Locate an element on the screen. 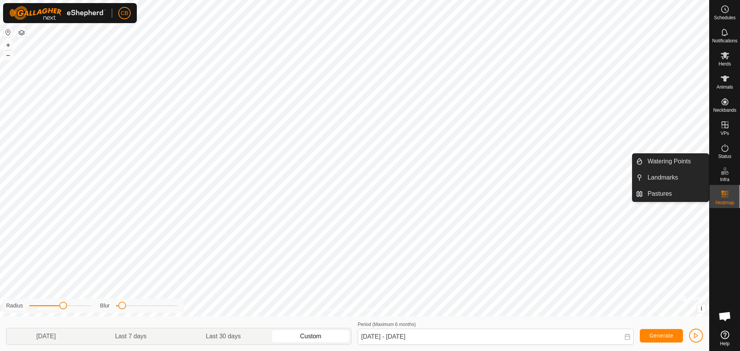 The height and width of the screenshot is (351, 740). label: Blur is located at coordinates (105, 306).